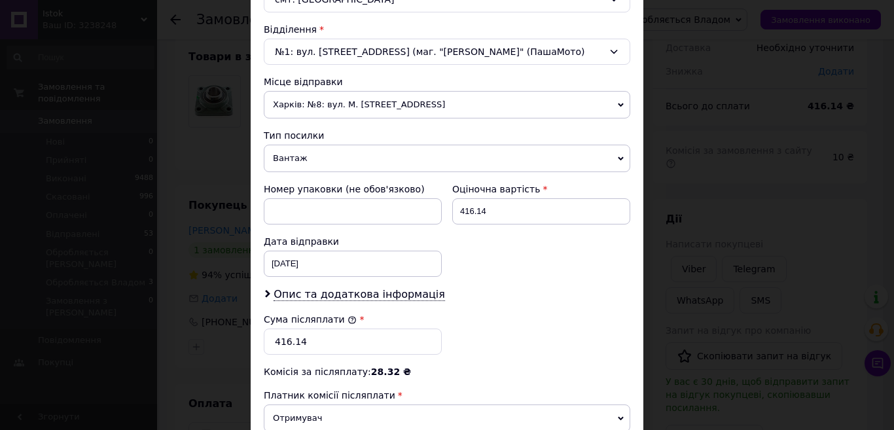 This screenshot has height=430, width=894. I want to click on div: Комісія за післяплату:, so click(447, 372).